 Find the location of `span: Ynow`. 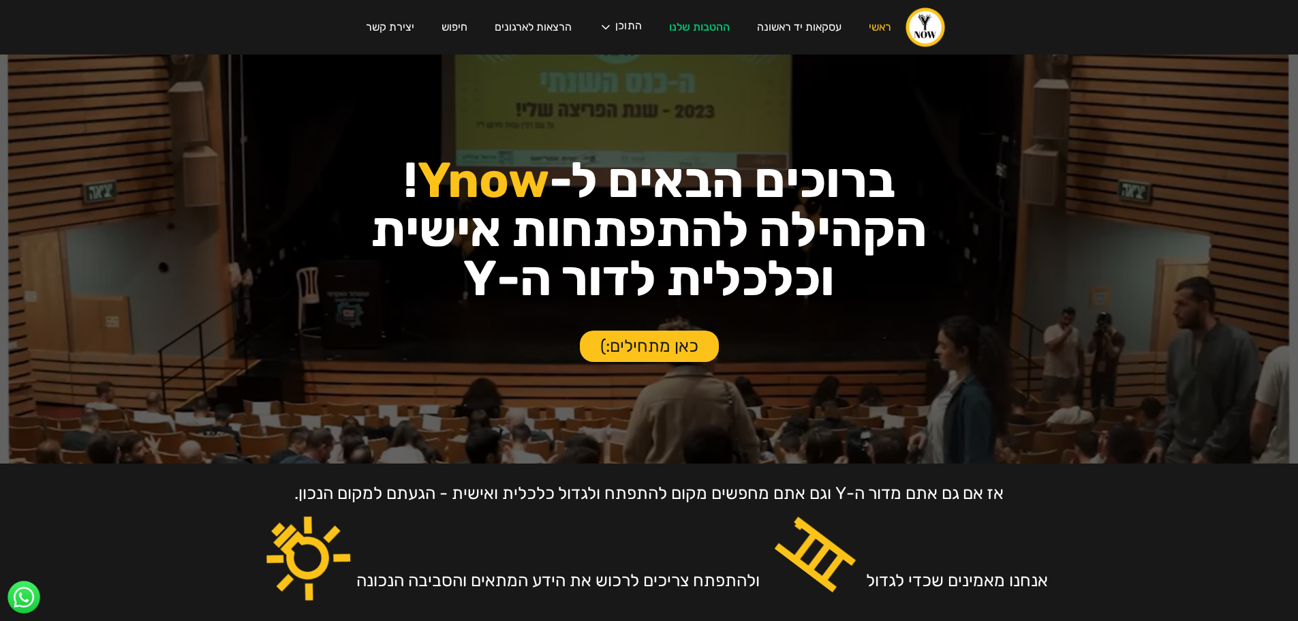

span: Ynow is located at coordinates (483, 180).